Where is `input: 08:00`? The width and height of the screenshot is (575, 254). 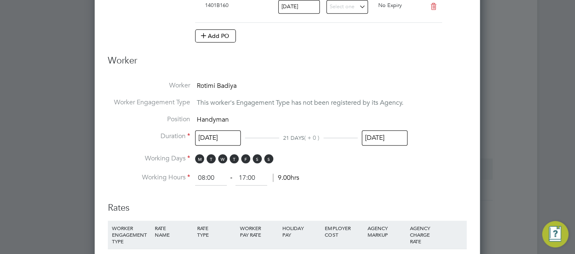 input: 08:00 is located at coordinates (211, 178).